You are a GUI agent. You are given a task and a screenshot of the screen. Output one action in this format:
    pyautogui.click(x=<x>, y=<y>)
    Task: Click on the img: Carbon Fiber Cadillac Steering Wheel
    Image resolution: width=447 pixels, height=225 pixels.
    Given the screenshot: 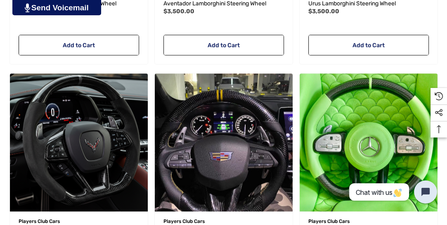 What is the action you would take?
    pyautogui.click(x=224, y=142)
    